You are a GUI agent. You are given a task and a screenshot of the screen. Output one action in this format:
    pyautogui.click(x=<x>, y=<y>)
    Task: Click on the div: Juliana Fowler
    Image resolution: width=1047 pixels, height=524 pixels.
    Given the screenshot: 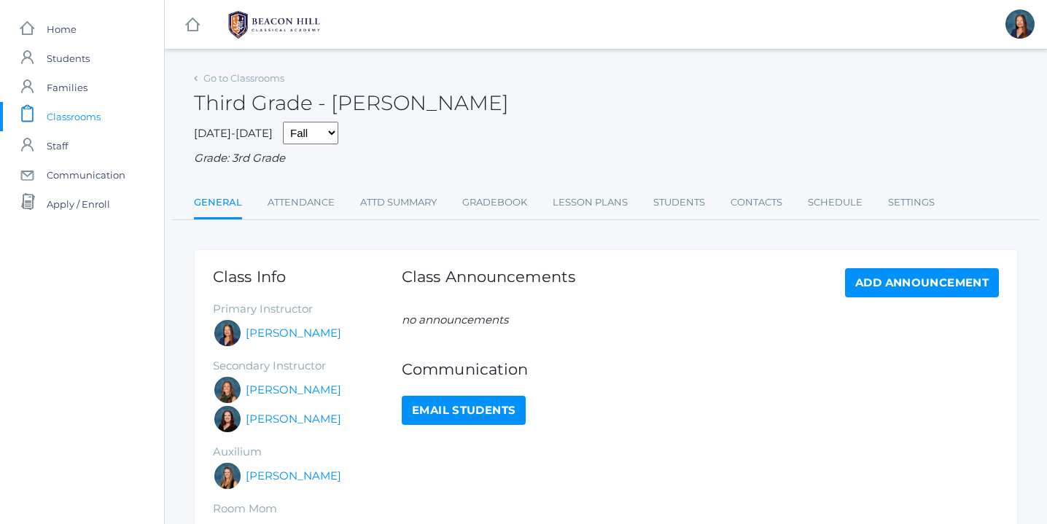 What is the action you would take?
    pyautogui.click(x=227, y=476)
    